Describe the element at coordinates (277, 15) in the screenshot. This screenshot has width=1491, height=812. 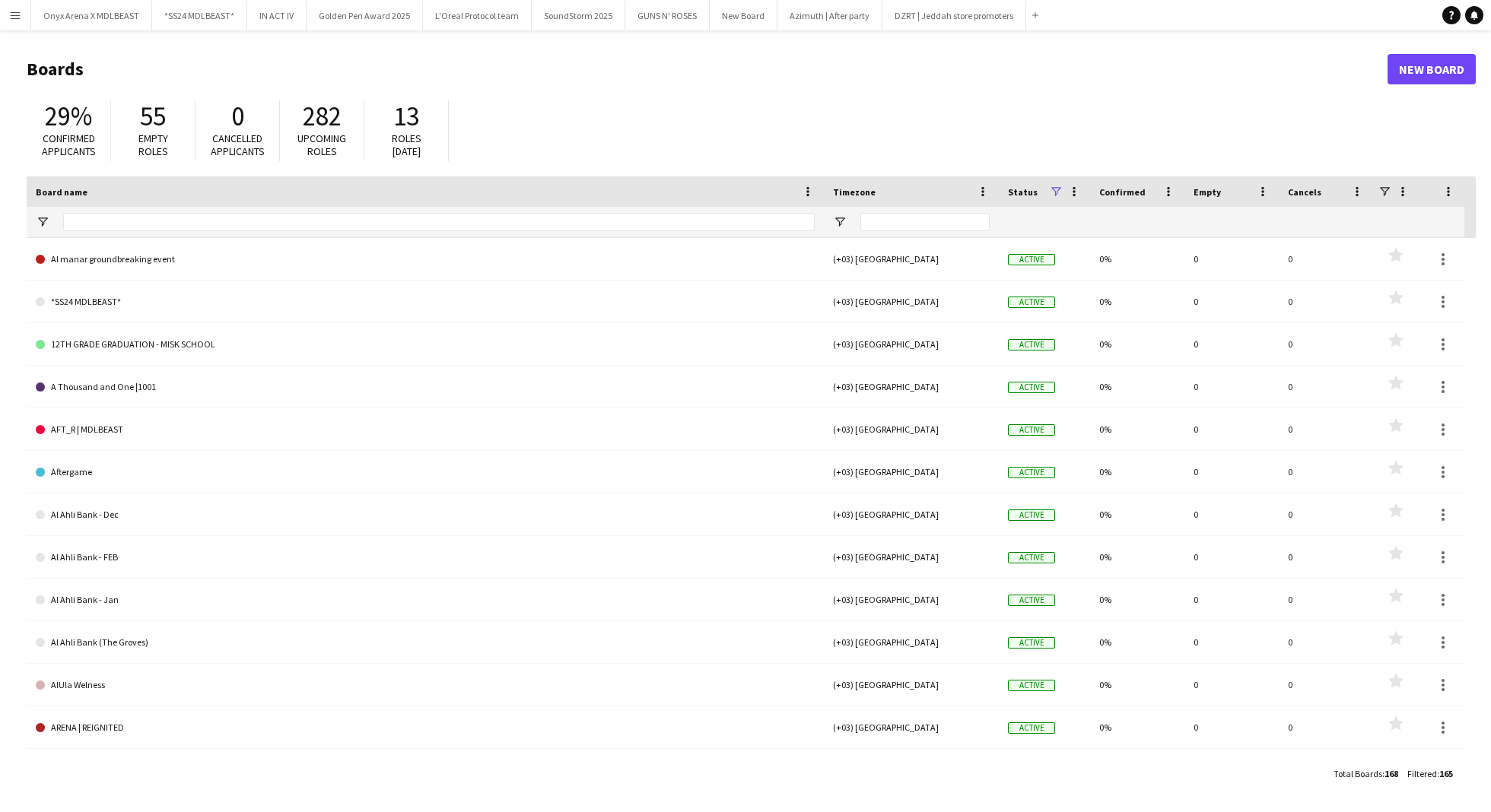
I see `button: IN ACT IV` at that location.